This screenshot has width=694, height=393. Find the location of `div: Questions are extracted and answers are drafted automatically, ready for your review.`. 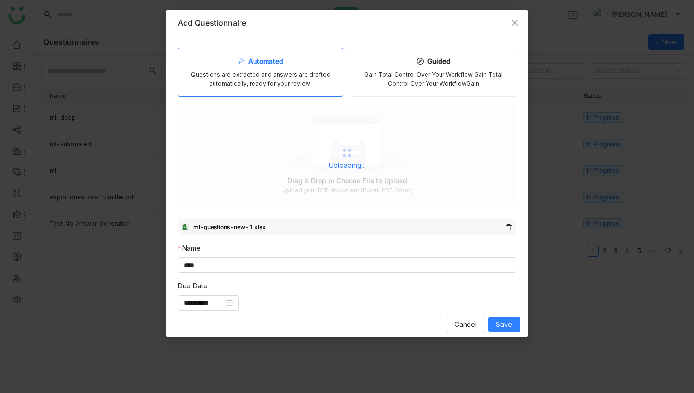

div: Questions are extracted and answers are drafted automatically, ready for your review. is located at coordinates (260, 80).